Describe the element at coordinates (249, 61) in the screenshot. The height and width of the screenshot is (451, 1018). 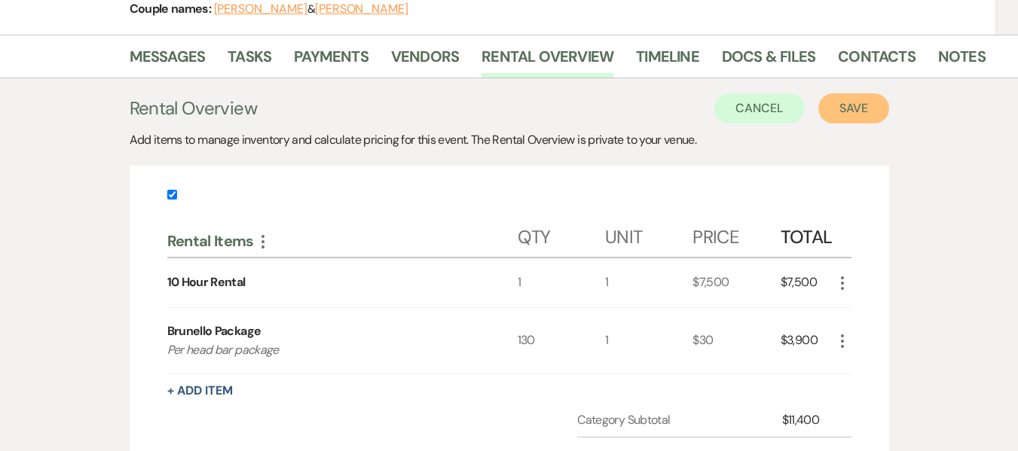
I see `a: Tasks` at that location.